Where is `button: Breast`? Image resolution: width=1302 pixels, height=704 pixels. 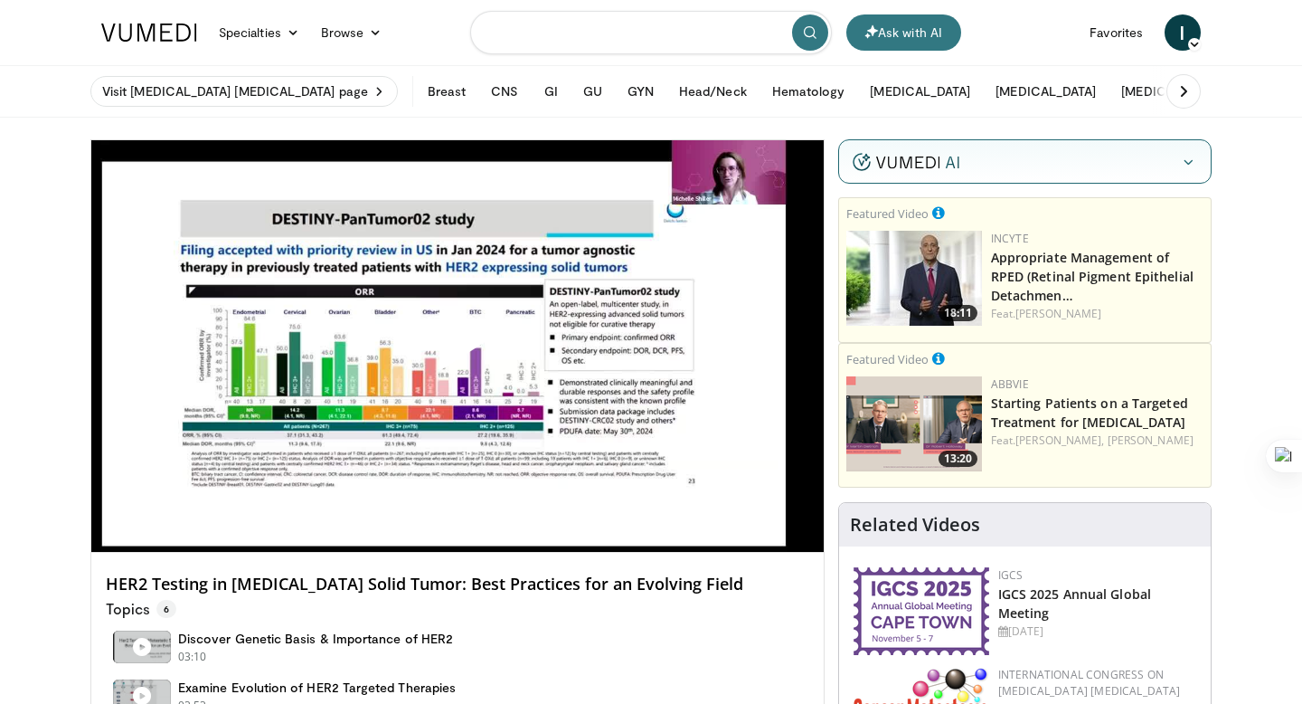
button: Breast is located at coordinates (447, 91).